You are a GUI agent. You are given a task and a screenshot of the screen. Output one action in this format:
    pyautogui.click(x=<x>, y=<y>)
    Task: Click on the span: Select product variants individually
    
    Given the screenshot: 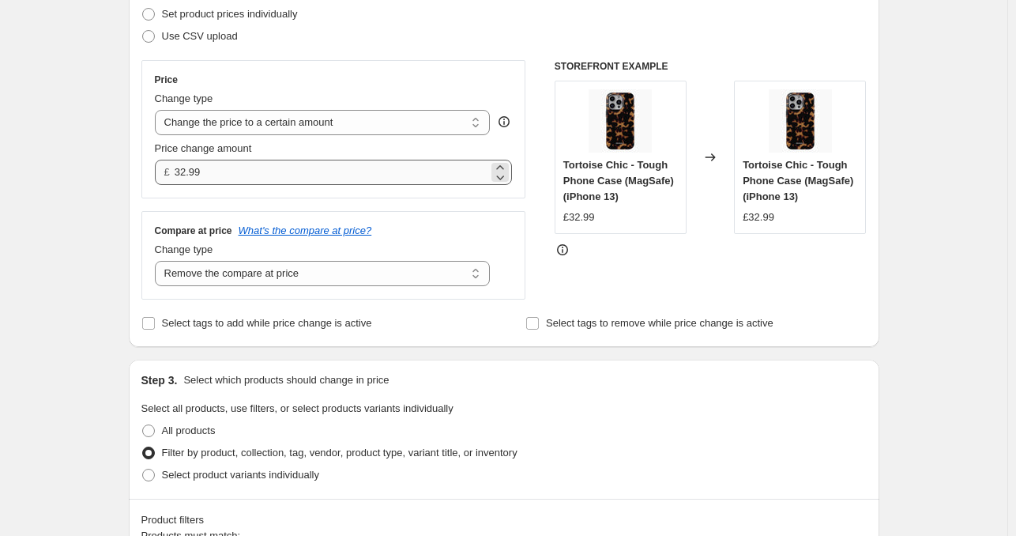 What is the action you would take?
    pyautogui.click(x=240, y=474)
    